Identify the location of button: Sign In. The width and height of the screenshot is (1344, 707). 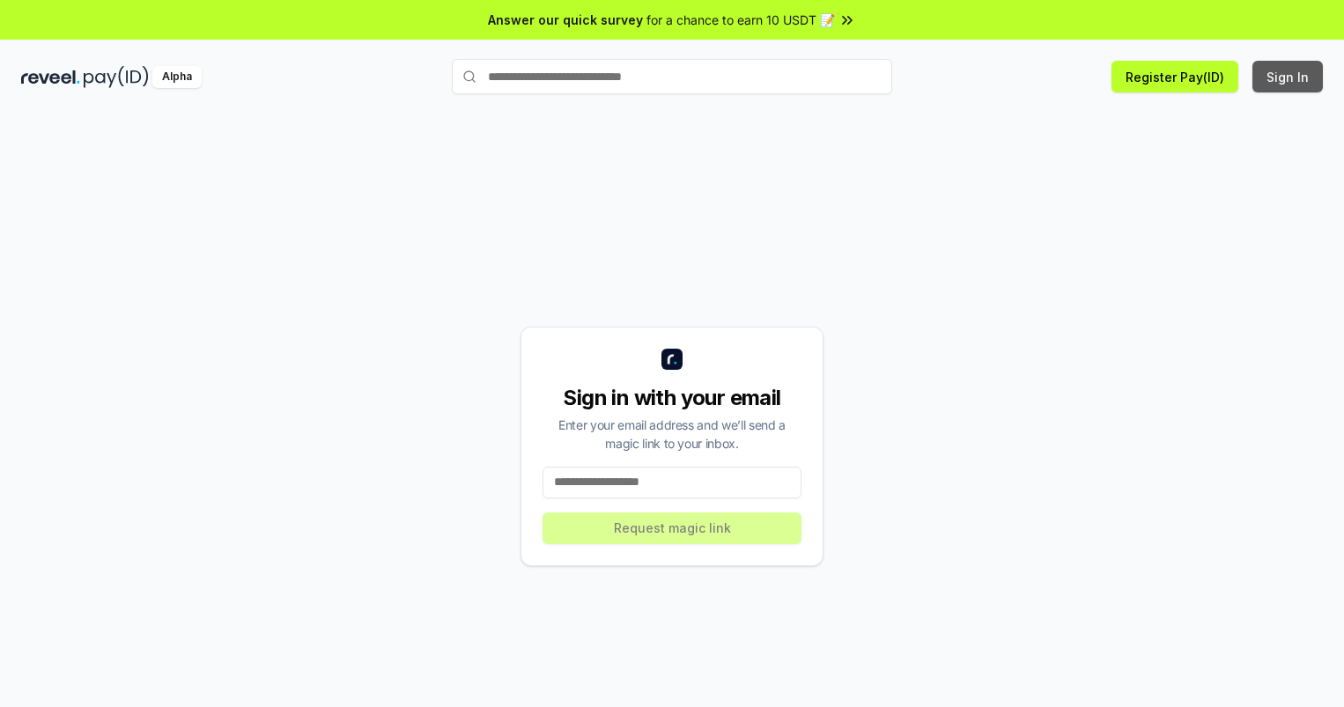
(1288, 77).